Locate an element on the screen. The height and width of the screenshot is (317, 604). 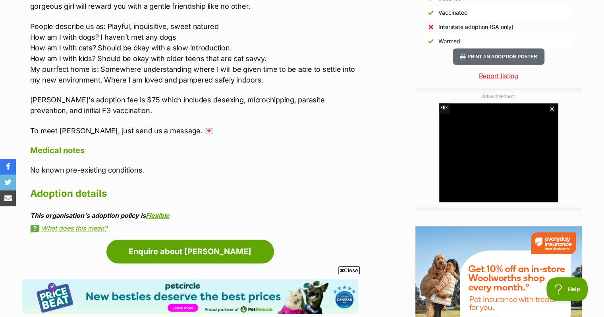
h4: Medical notes is located at coordinates (194, 151).